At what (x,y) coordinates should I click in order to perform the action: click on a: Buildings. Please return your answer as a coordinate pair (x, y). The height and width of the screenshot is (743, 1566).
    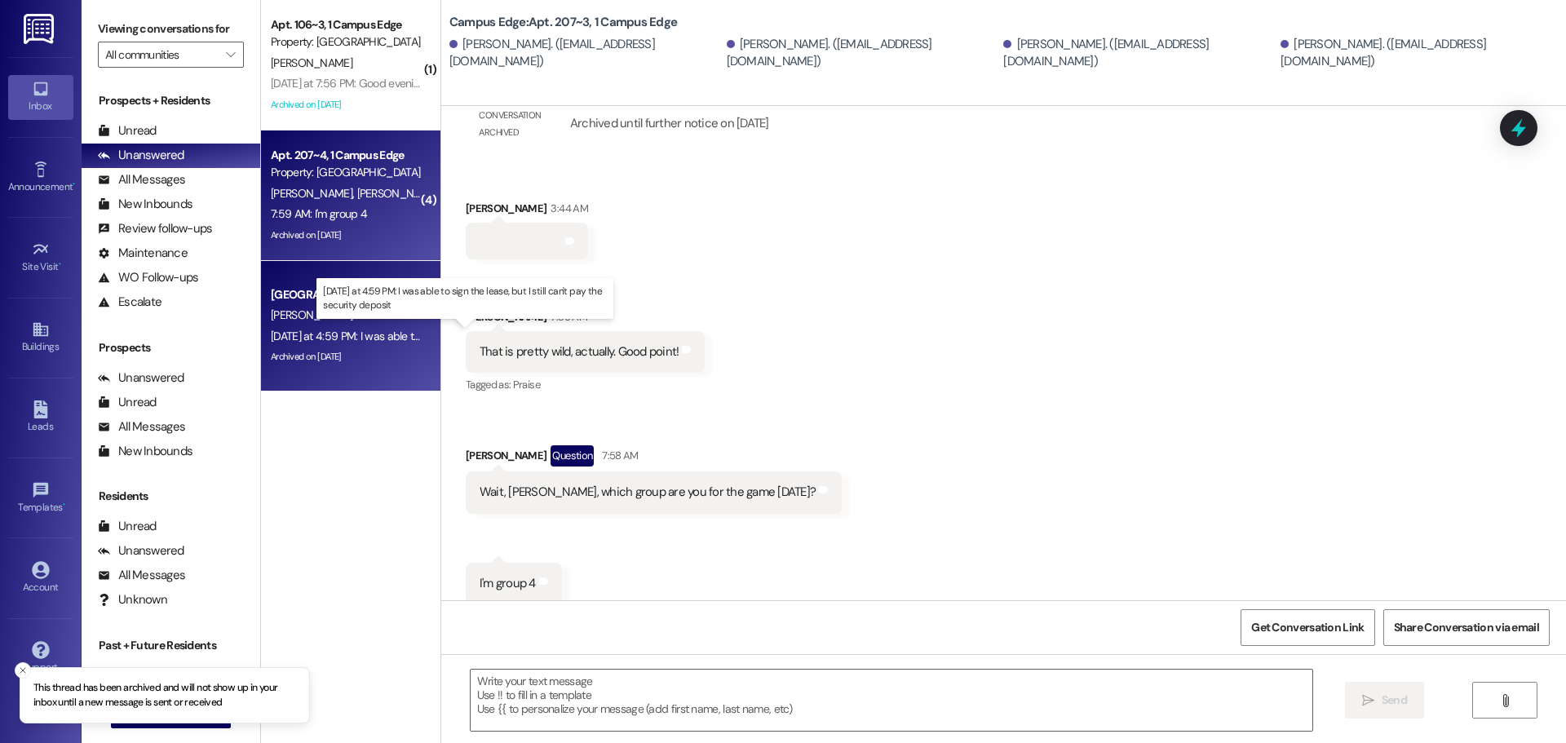
    Looking at the image, I should click on (41, 338).